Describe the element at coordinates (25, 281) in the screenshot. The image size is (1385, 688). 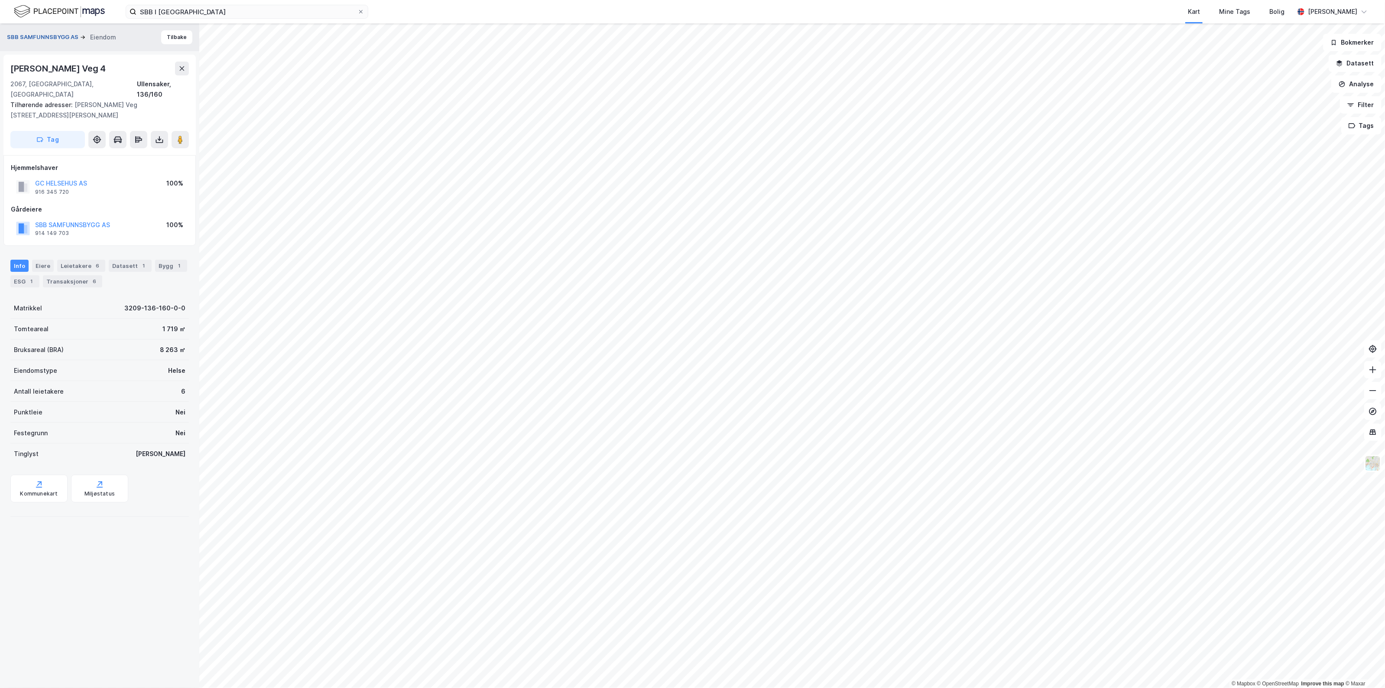
I see `div: ESG` at that location.